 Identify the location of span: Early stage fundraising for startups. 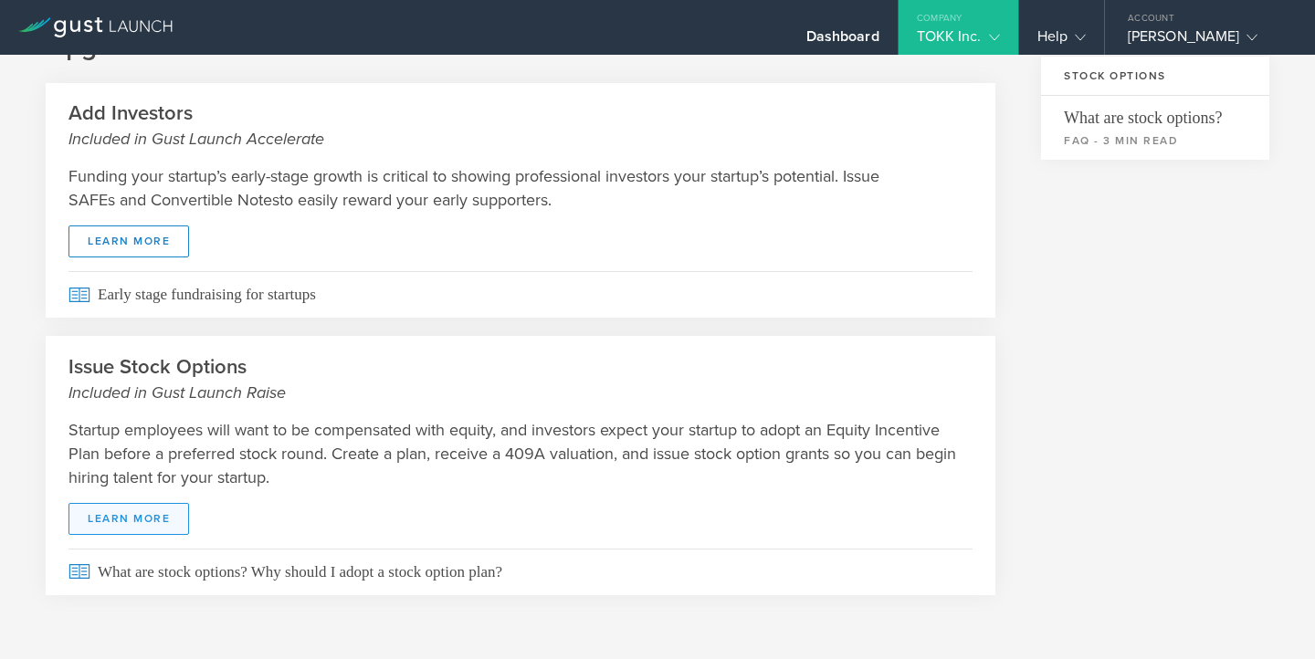
(520, 294).